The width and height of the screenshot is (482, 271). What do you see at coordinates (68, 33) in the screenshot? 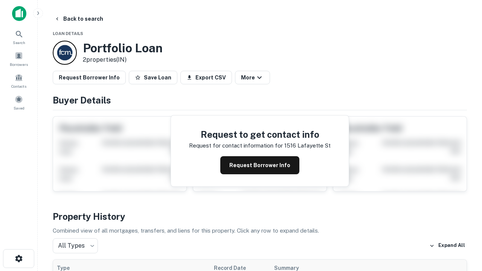
I see `span: Loan Details` at bounding box center [68, 33].